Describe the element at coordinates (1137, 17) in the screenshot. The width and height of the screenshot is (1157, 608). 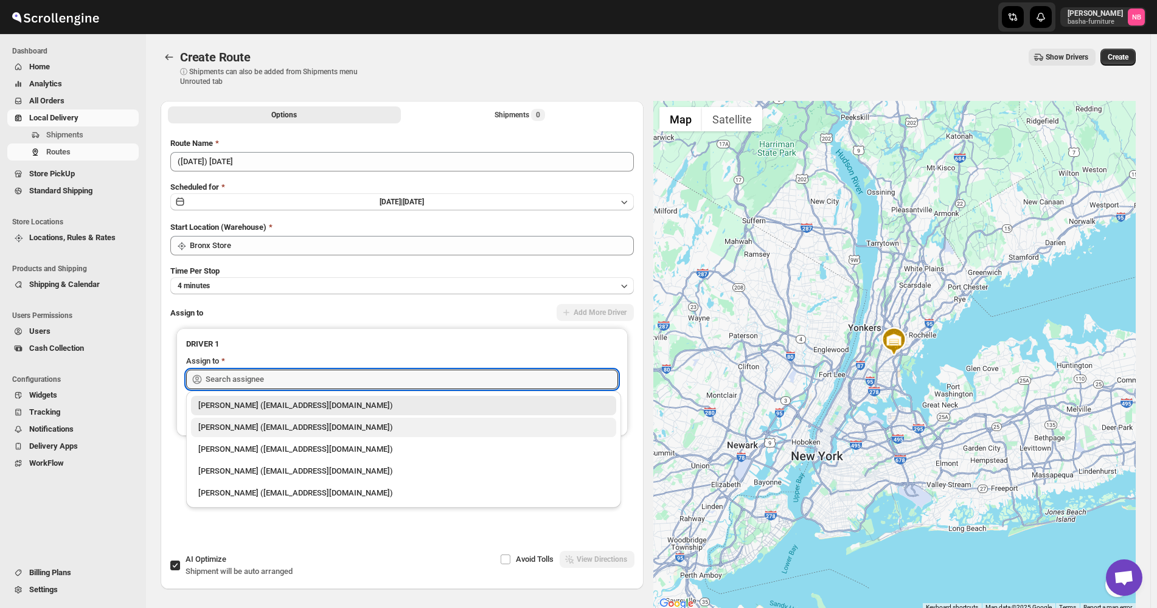
I see `span: Nael Basha` at that location.